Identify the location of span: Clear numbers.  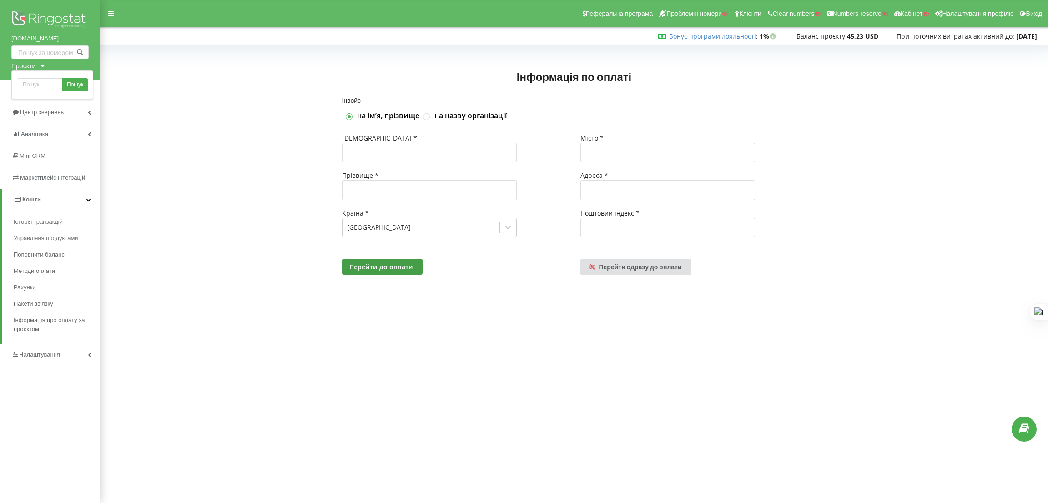
(794, 14).